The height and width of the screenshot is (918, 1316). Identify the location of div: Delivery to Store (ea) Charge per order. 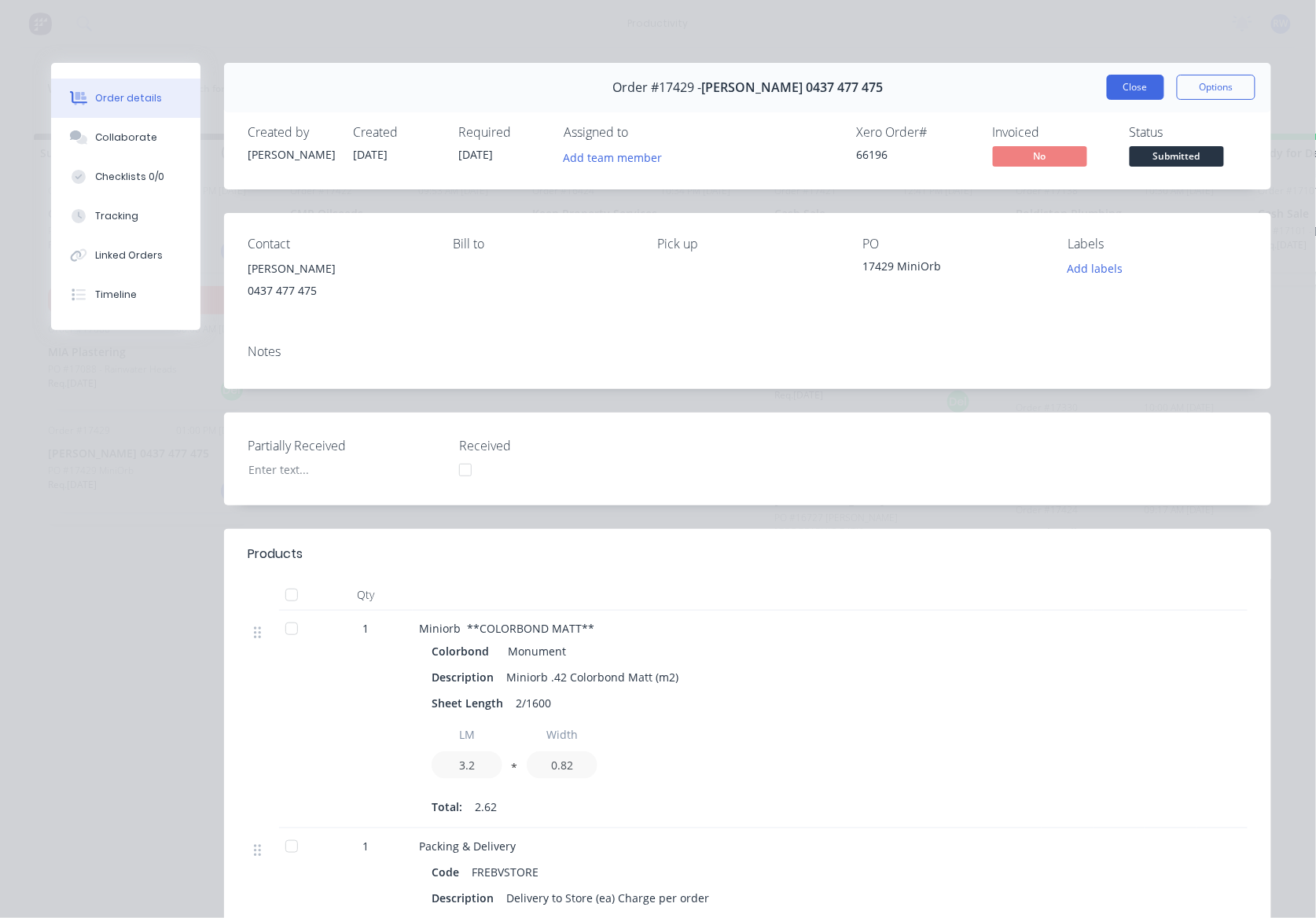
(608, 898).